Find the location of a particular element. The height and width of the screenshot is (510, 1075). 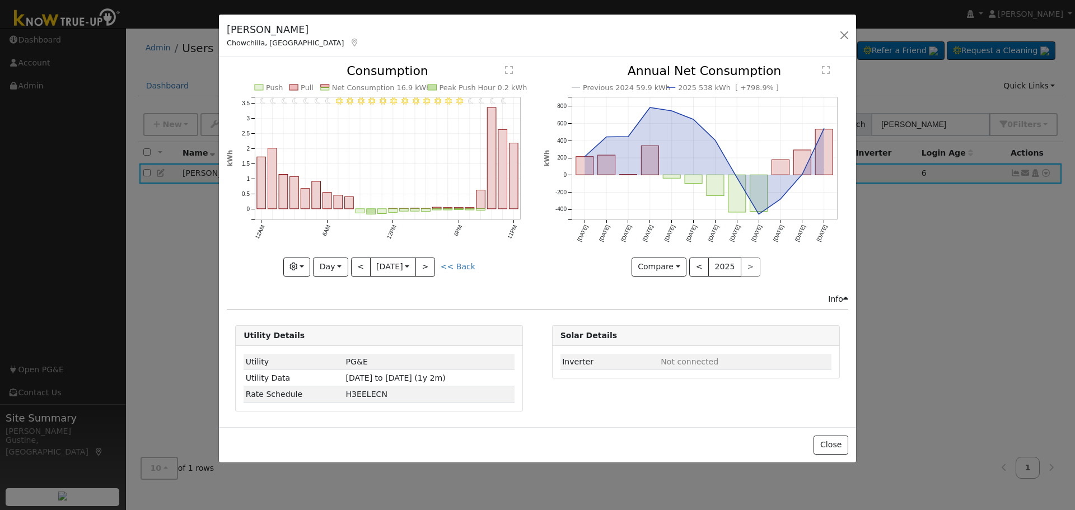

i: 9AM - Clear is located at coordinates (361, 101).